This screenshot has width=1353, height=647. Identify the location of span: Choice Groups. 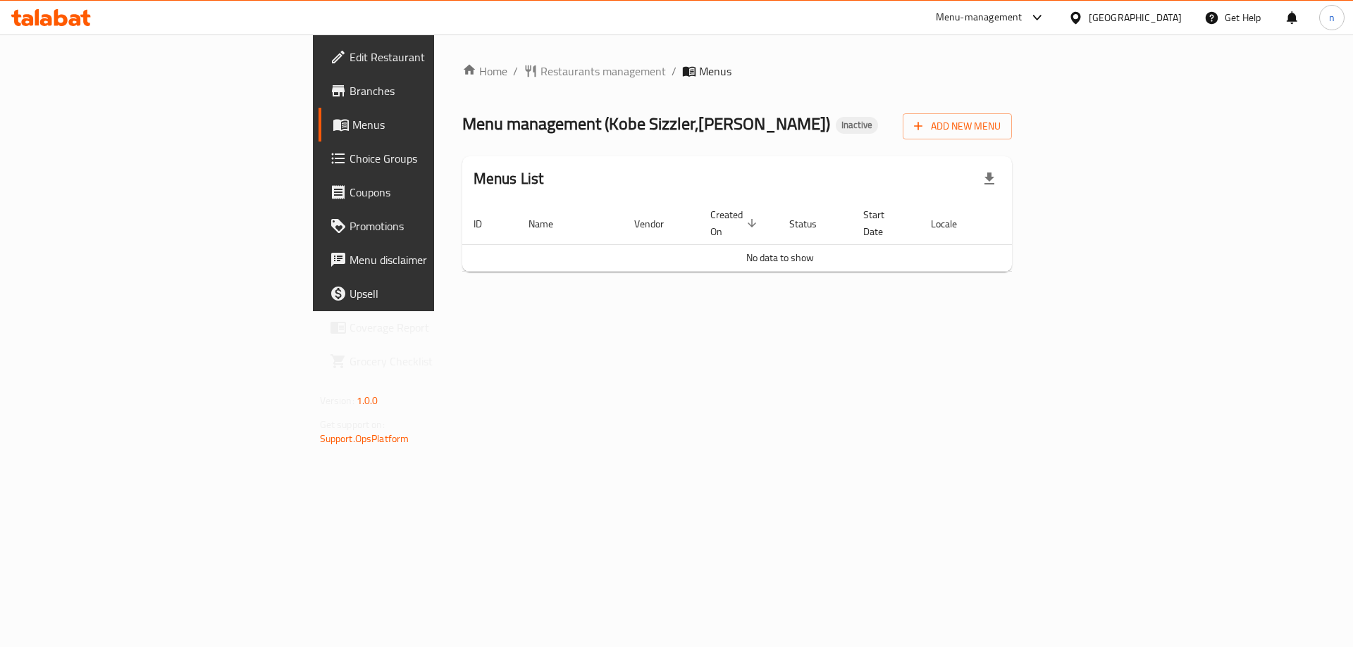
(438, 159).